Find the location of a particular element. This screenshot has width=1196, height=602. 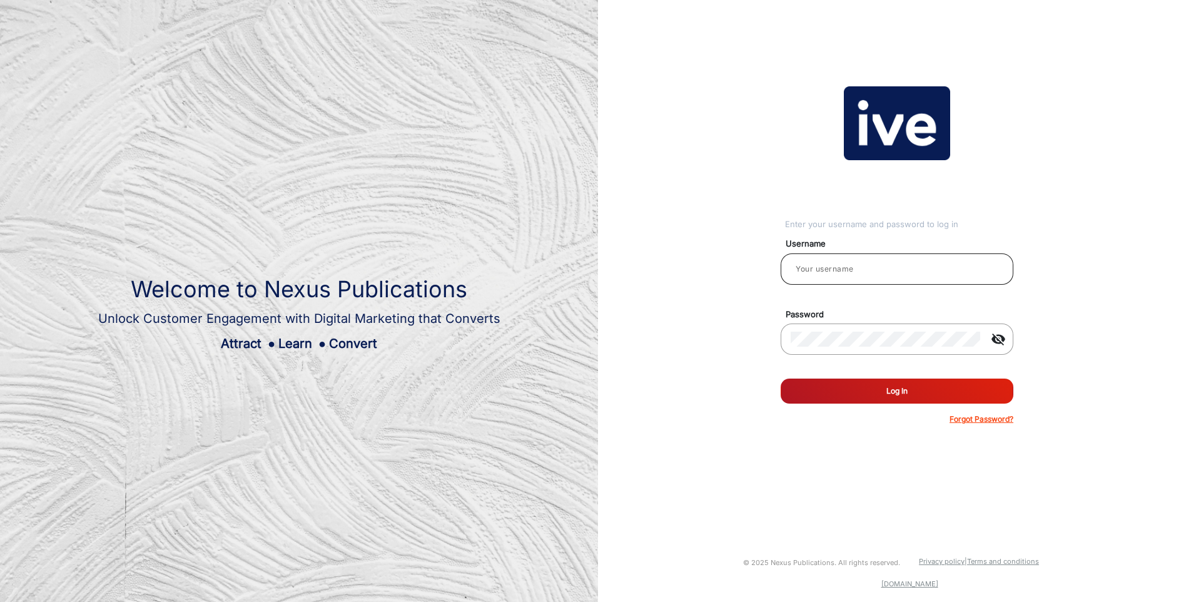

div: Attract Learn Convert is located at coordinates (299, 343).